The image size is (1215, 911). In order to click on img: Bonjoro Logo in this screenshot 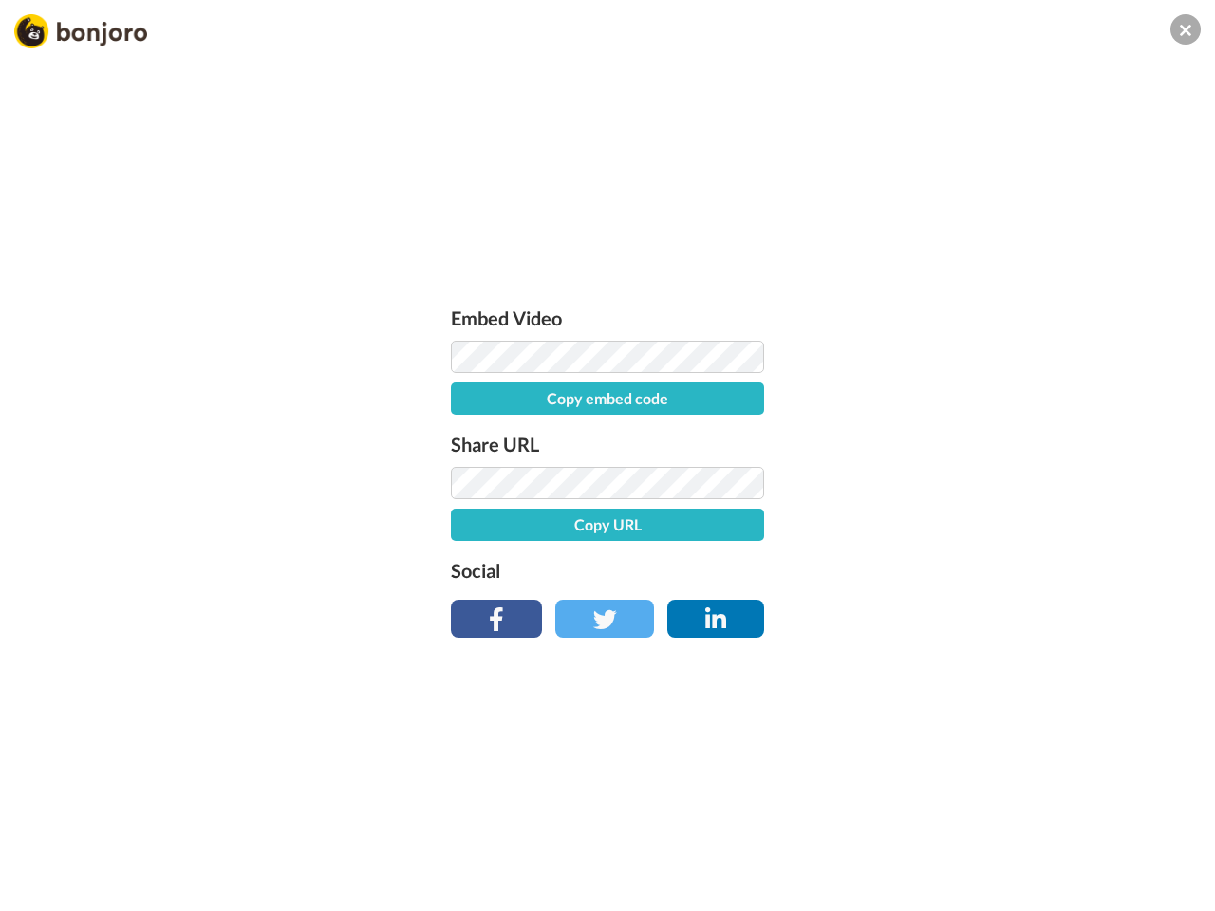, I will do `click(81, 31)`.